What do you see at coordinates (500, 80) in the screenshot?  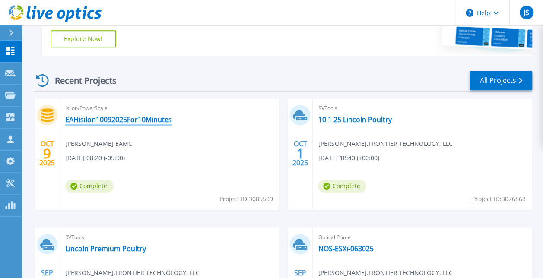 I see `a: All Projects` at bounding box center [500, 80].